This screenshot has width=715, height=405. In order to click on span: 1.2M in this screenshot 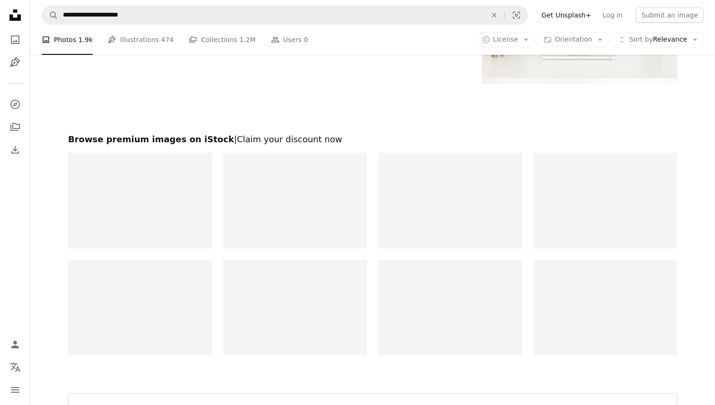, I will do `click(247, 40)`.